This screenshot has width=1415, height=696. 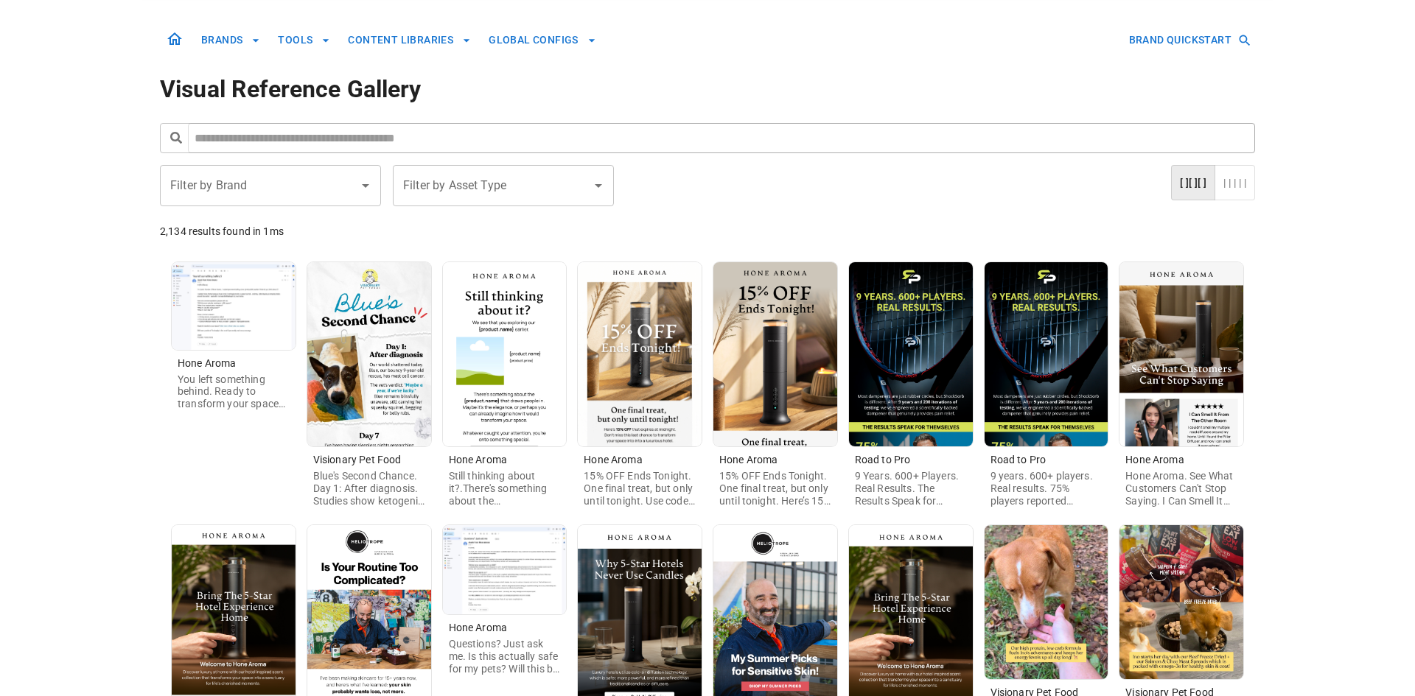 I want to click on div: layout toggle, so click(x=1213, y=183).